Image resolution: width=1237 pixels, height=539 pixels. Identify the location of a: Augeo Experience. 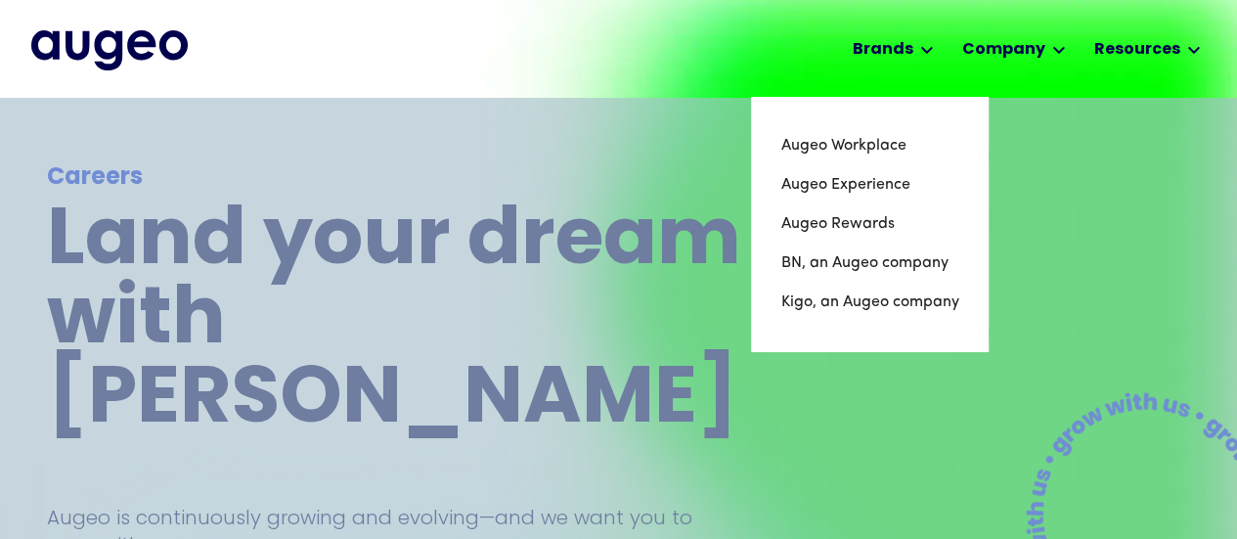
(869, 185).